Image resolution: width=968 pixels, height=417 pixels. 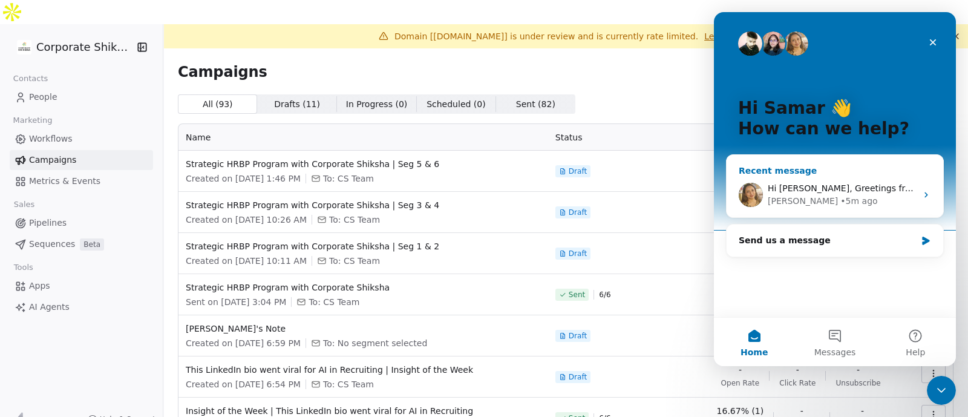 What do you see at coordinates (92, 244) in the screenshot?
I see `span: Beta` at bounding box center [92, 244].